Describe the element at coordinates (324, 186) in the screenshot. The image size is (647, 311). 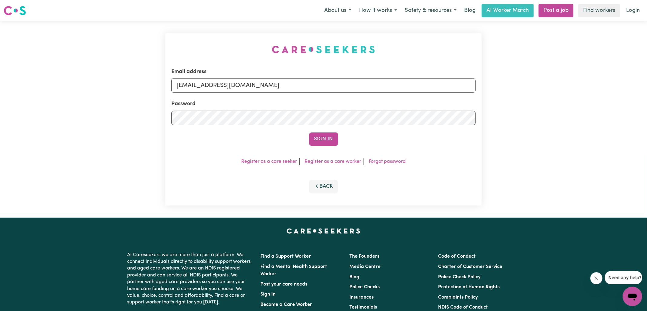
I see `button: Back` at that location.